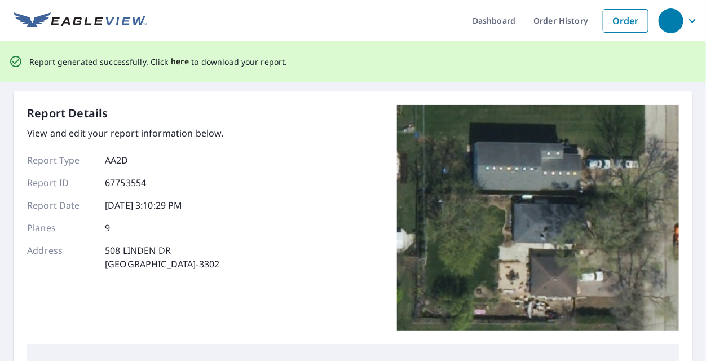 Image resolution: width=706 pixels, height=361 pixels. What do you see at coordinates (125, 183) in the screenshot?
I see `p: 67753554` at bounding box center [125, 183].